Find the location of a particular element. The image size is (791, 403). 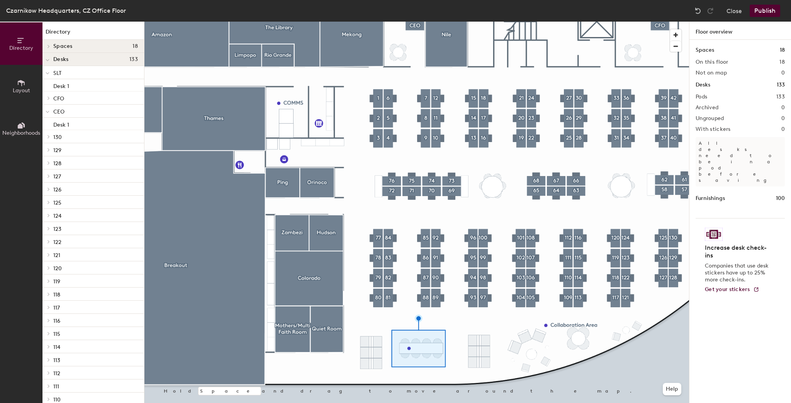

h2: Not on map is located at coordinates (711, 73).